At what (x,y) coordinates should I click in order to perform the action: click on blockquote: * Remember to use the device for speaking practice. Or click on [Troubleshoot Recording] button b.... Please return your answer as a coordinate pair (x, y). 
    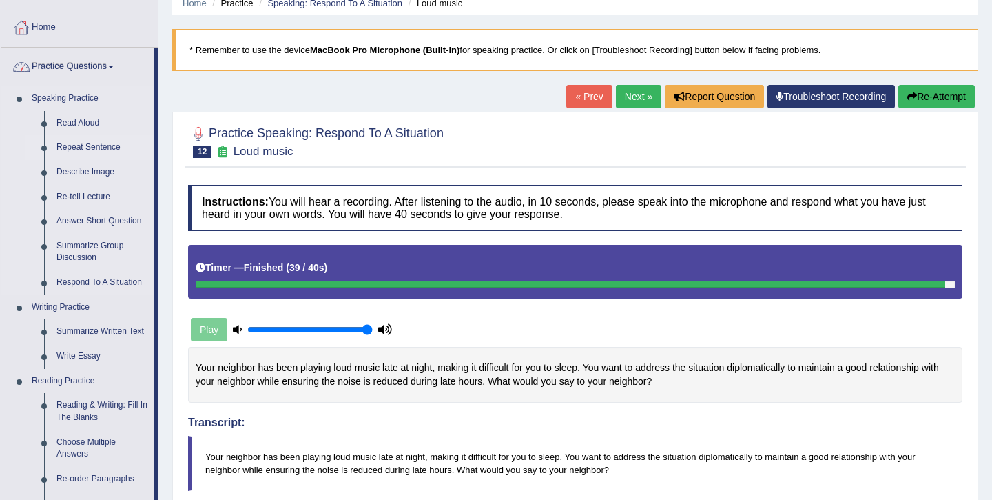
    Looking at the image, I should click on (575, 50).